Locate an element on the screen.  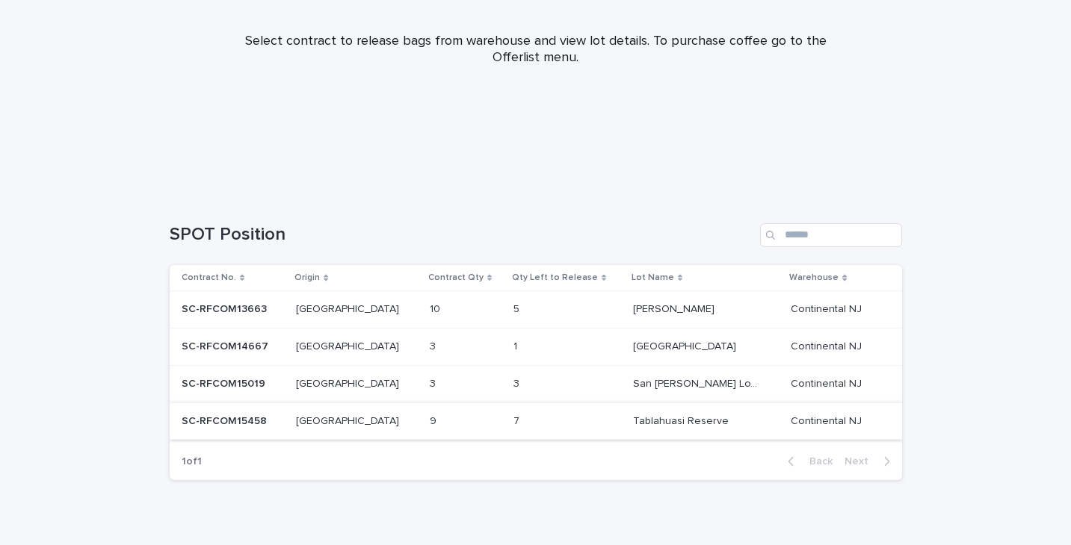
p: Tablahuasi Reserve is located at coordinates (682, 420).